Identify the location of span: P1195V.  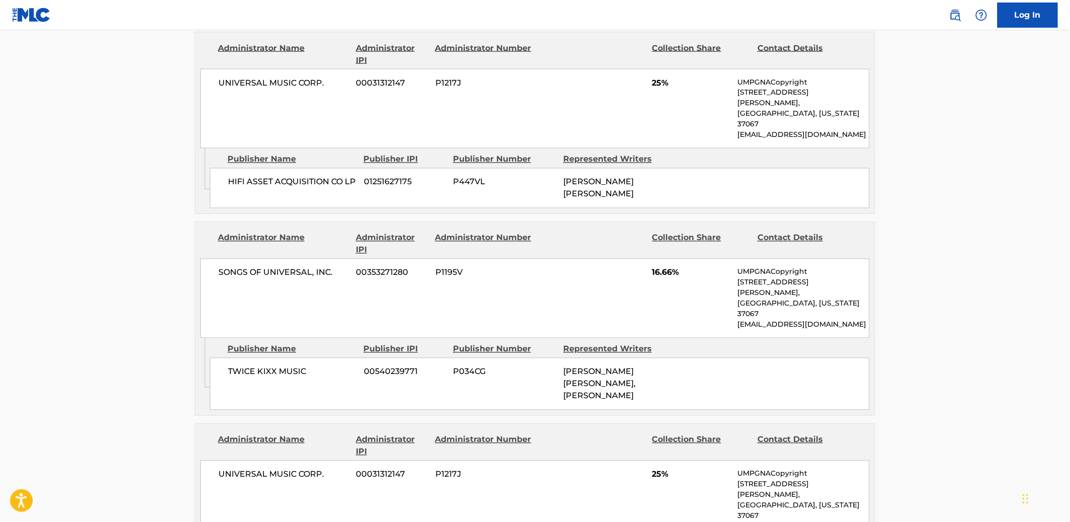
(484, 273).